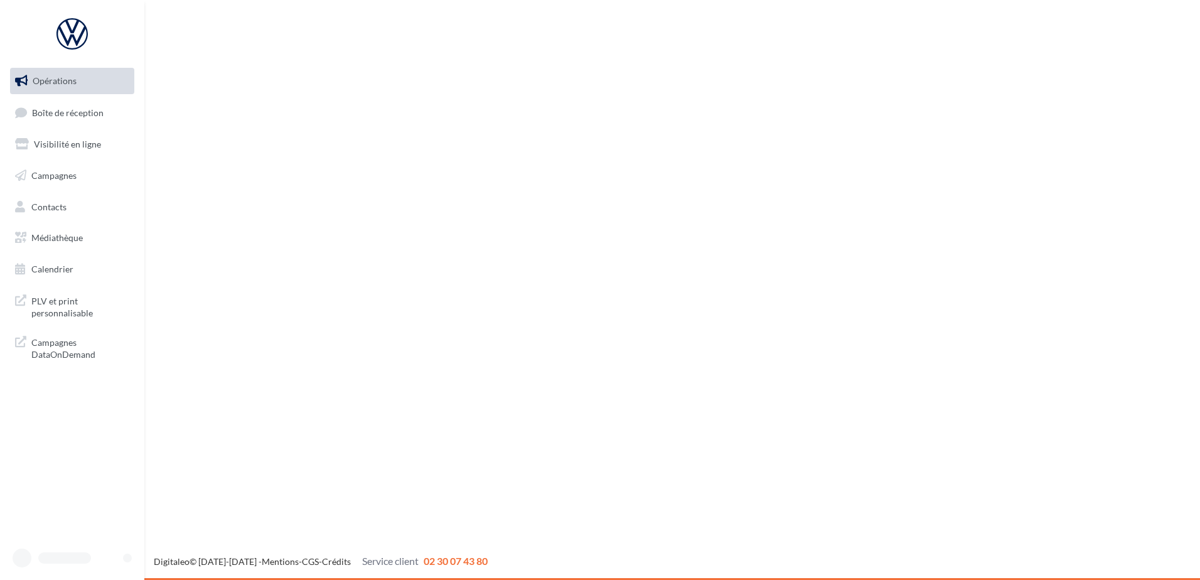 The image size is (1200, 580). Describe the element at coordinates (456, 561) in the screenshot. I see `span: 02 30 07 43 80` at that location.